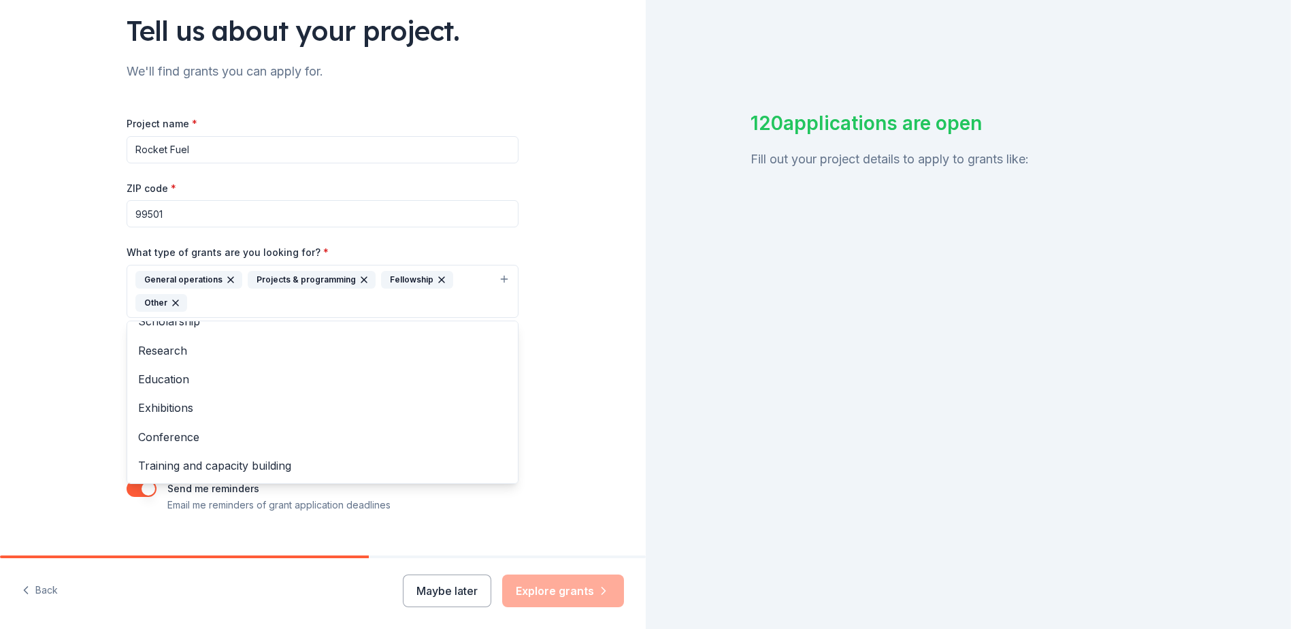 This screenshot has height=629, width=1301. Describe the element at coordinates (188, 280) in the screenshot. I see `div: General operations` at that location.